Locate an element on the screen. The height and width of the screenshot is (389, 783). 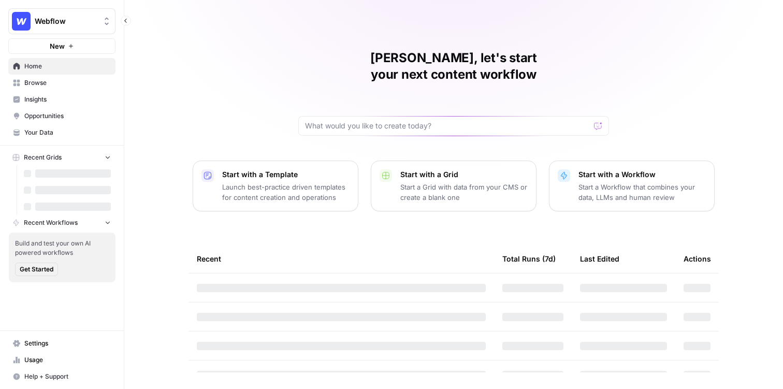
a: Browse is located at coordinates (62, 83).